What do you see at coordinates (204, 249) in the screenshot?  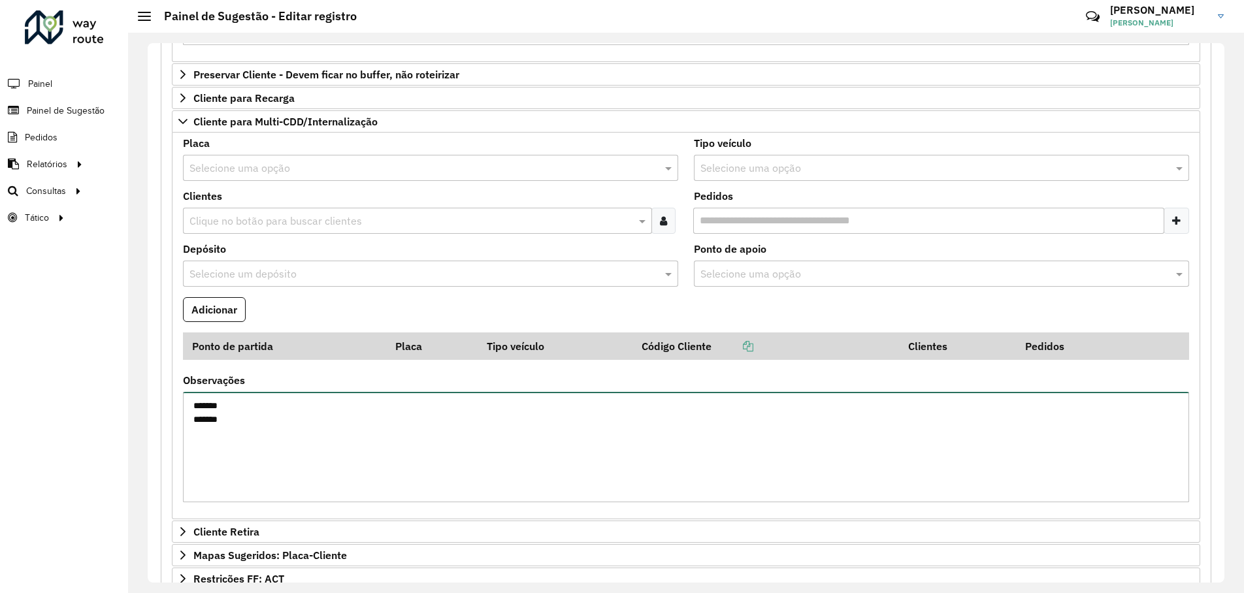 I see `label: Depósito` at bounding box center [204, 249].